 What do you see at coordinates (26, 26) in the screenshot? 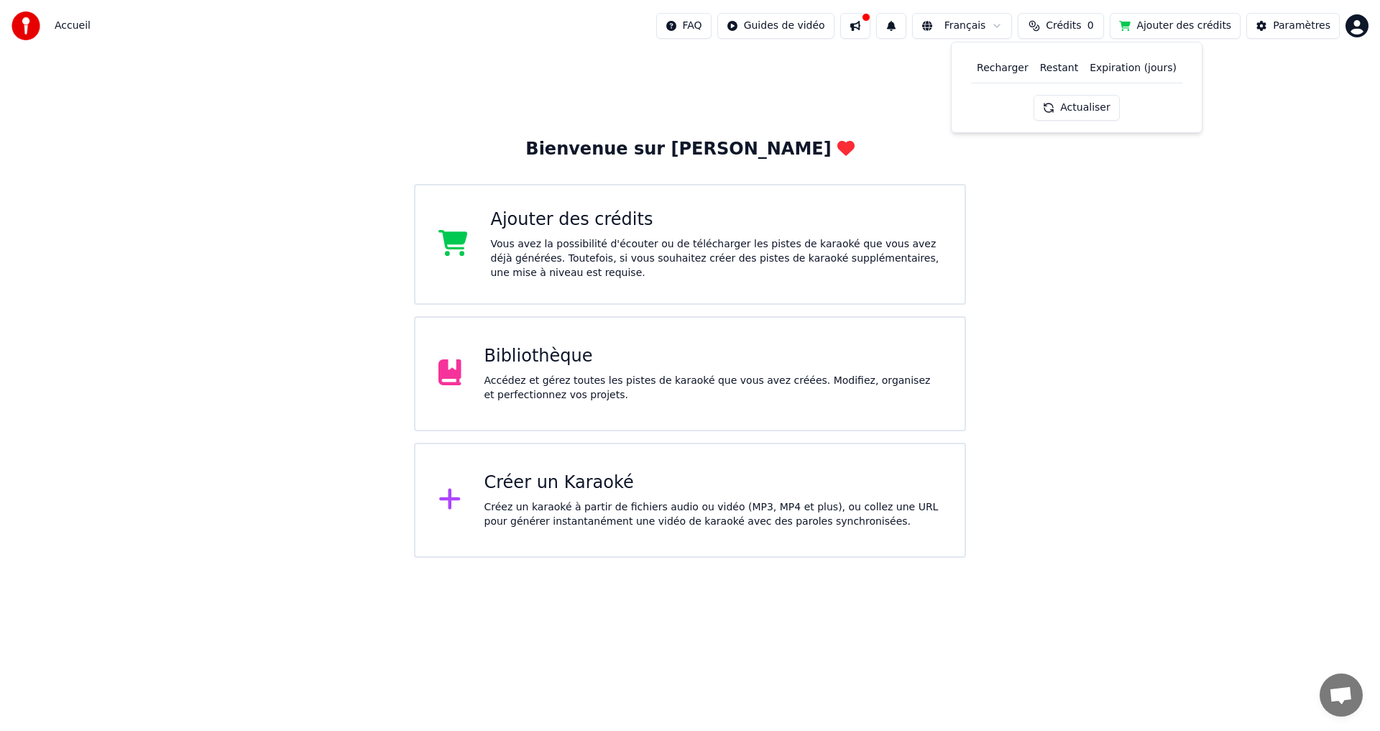
I see `img: youka` at bounding box center [26, 26].